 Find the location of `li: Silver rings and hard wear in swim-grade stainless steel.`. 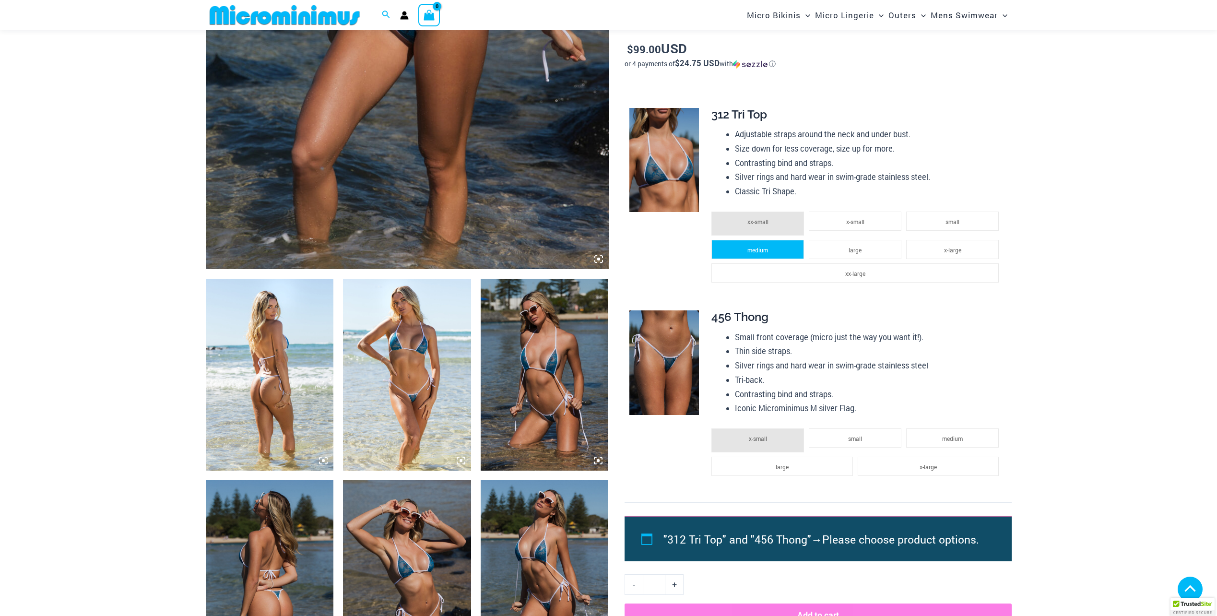

li: Silver rings and hard wear in swim-grade stainless steel. is located at coordinates (869, 177).